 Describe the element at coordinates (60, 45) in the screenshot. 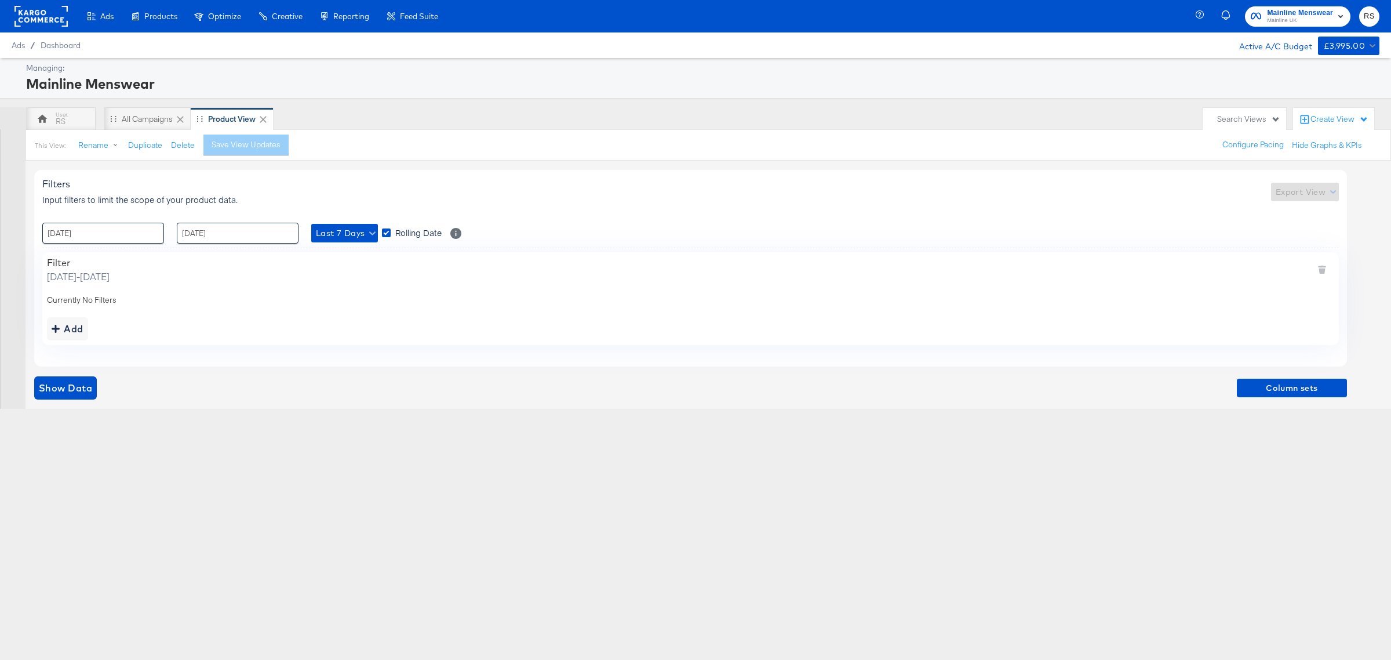

I see `span: Dashboard` at that location.